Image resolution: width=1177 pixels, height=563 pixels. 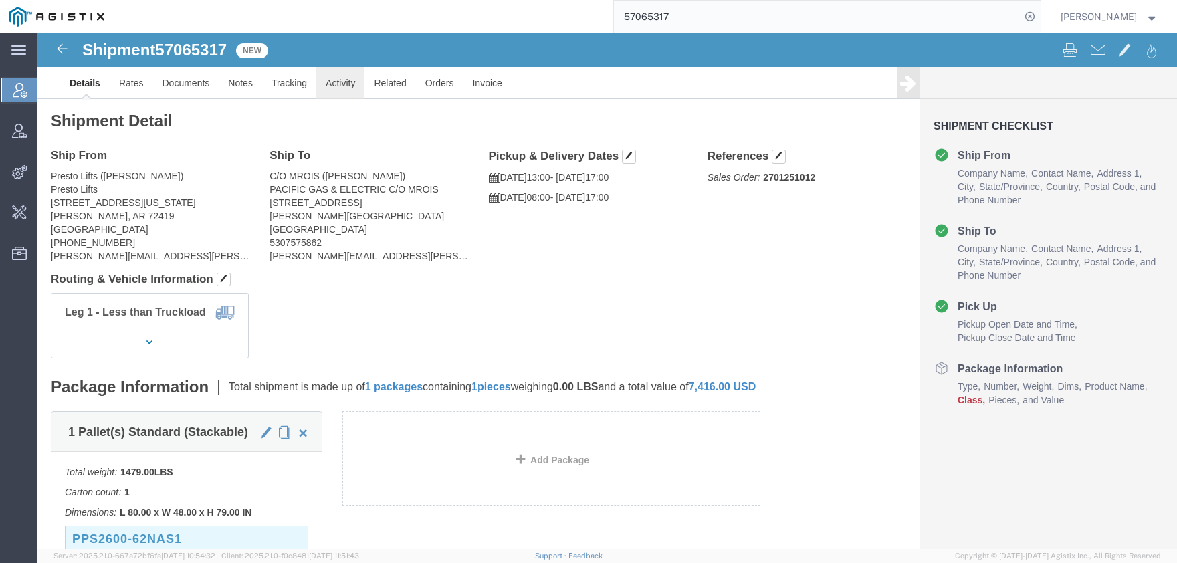 I want to click on a: Feedback, so click(x=585, y=556).